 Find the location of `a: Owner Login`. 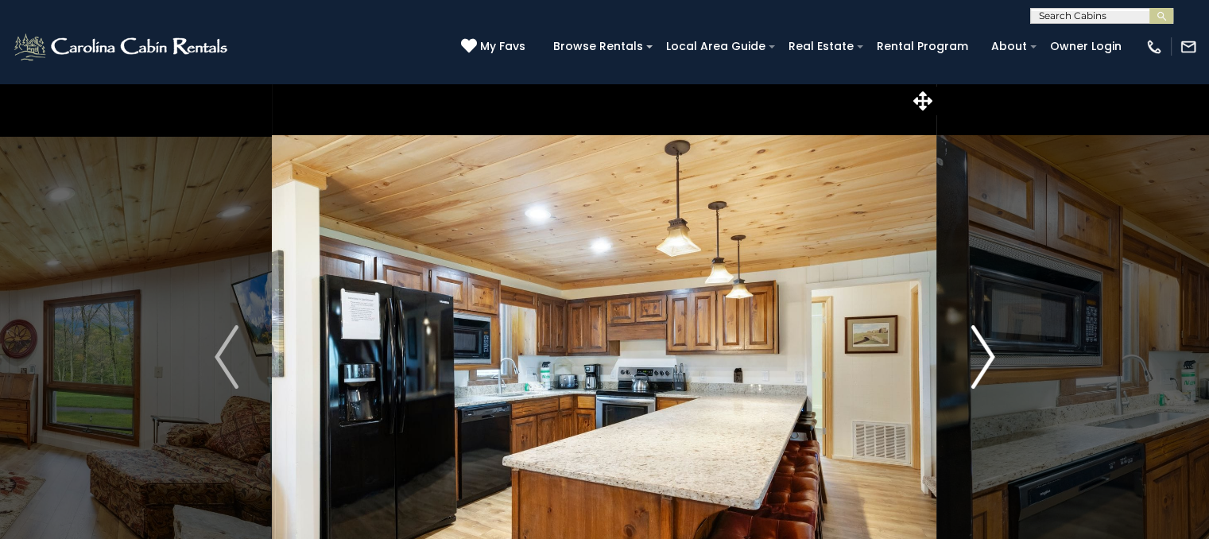

a: Owner Login is located at coordinates (1086, 46).